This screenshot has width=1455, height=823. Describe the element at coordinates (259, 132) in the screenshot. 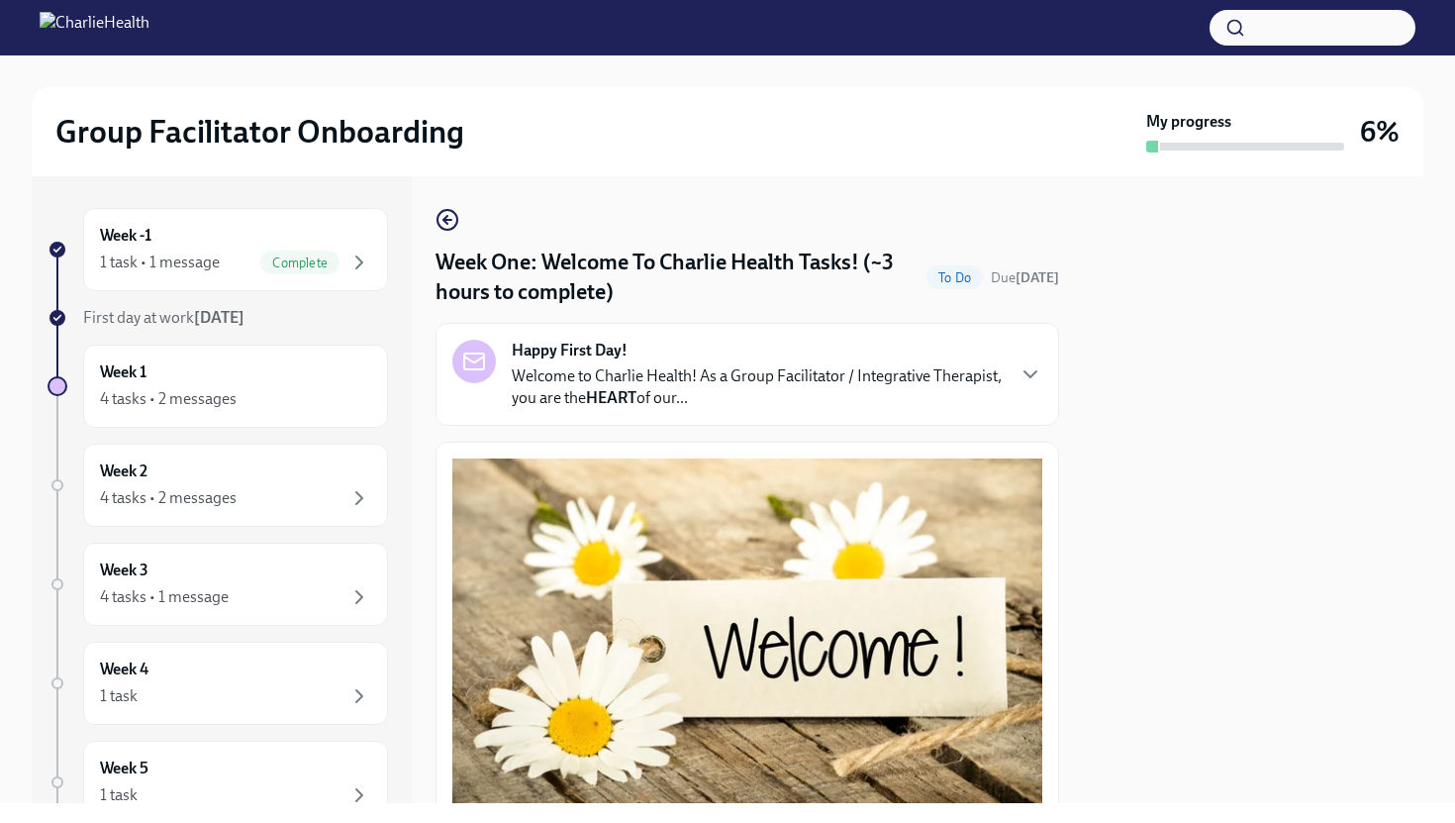

I see `h2: Group Facilitator Onboarding` at that location.